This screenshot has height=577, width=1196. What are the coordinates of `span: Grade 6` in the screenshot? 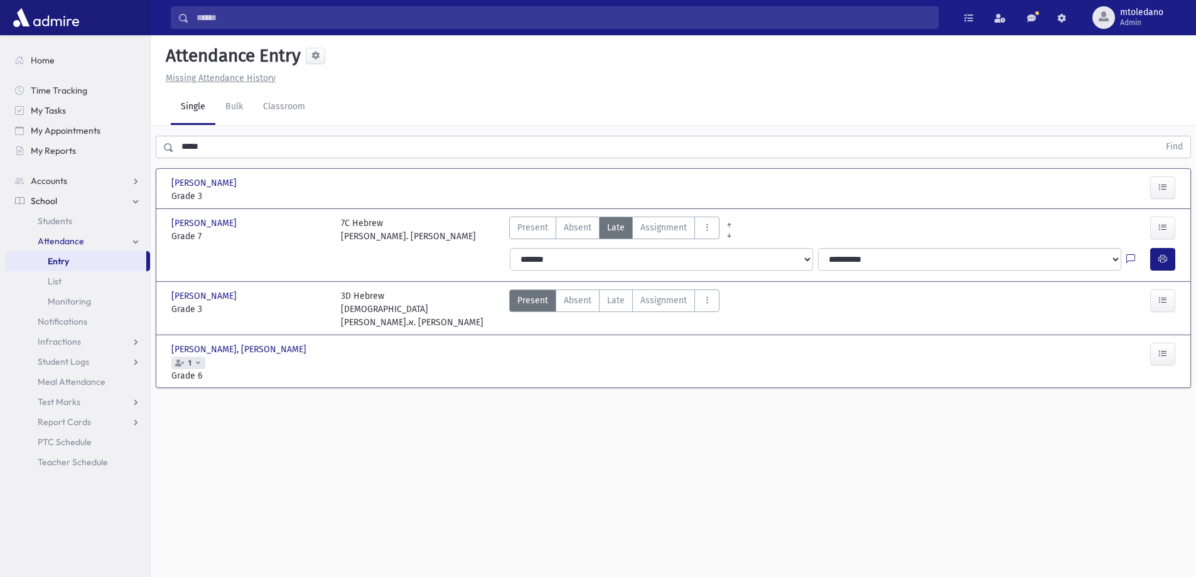 It's located at (250, 376).